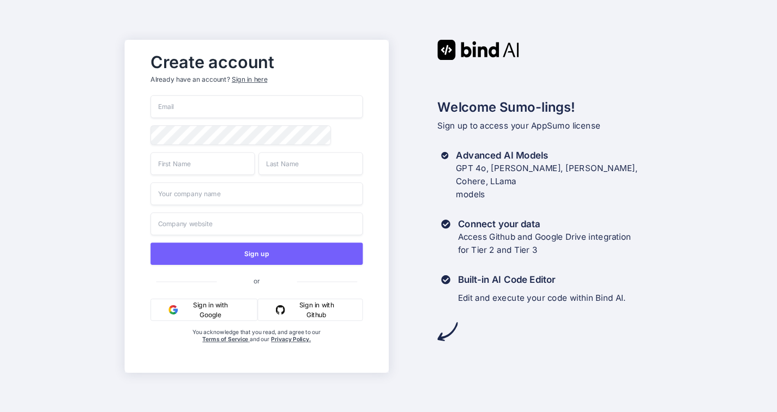  Describe the element at coordinates (256, 254) in the screenshot. I see `button: Sign up` at that location.